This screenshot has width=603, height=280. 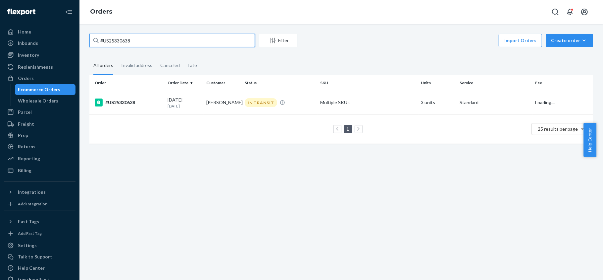 What do you see at coordinates (495, 102) in the screenshot?
I see `p: Standard` at bounding box center [495, 102].